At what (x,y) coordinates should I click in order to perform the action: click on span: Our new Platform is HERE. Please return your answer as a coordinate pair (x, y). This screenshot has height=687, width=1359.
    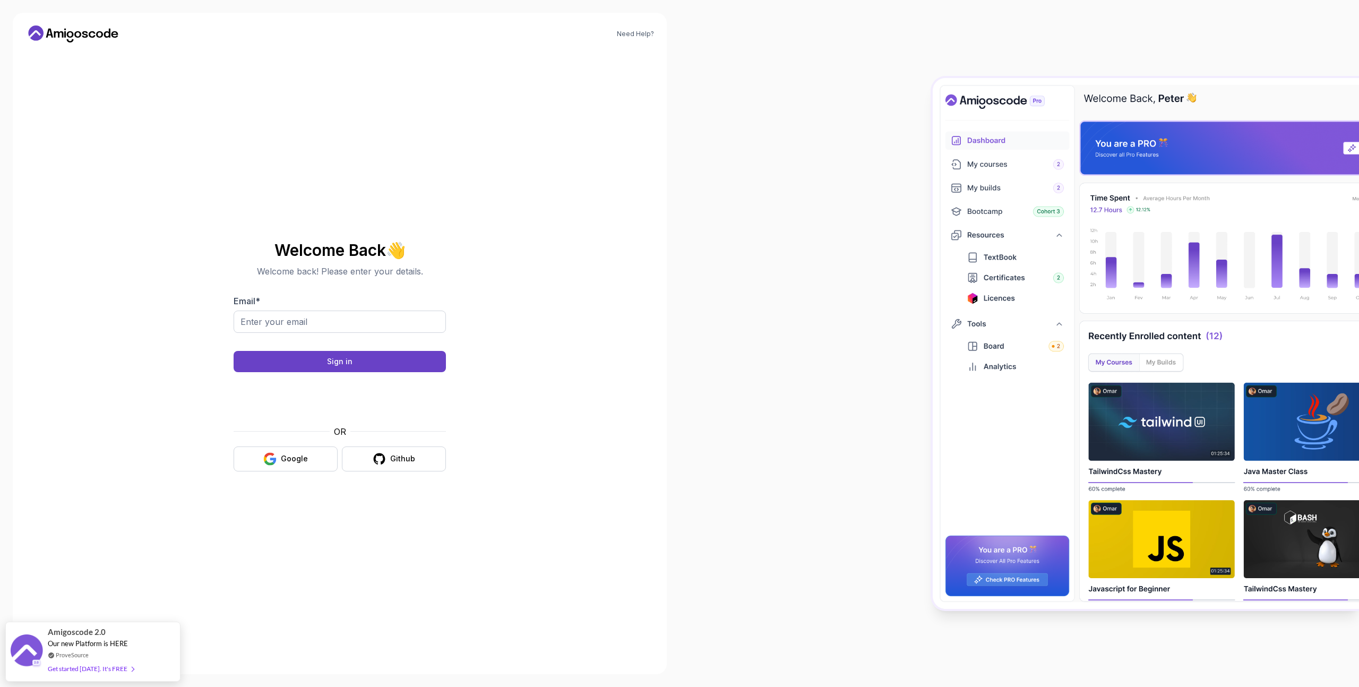
    Looking at the image, I should click on (88, 643).